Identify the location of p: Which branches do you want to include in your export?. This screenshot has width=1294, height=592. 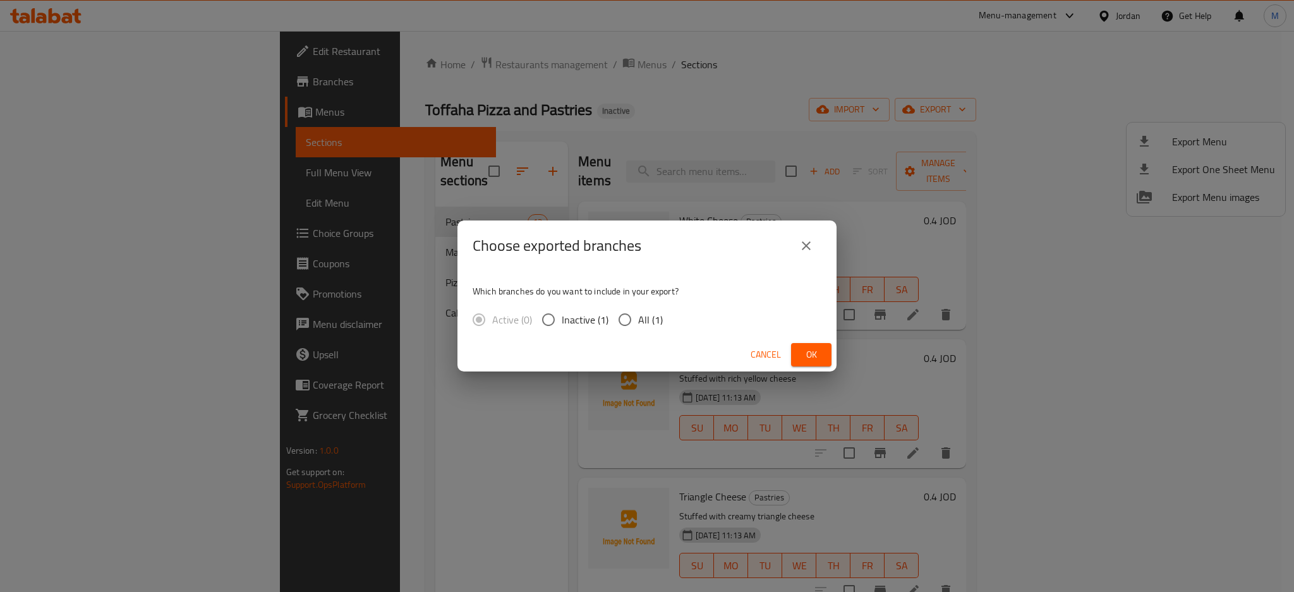
(647, 291).